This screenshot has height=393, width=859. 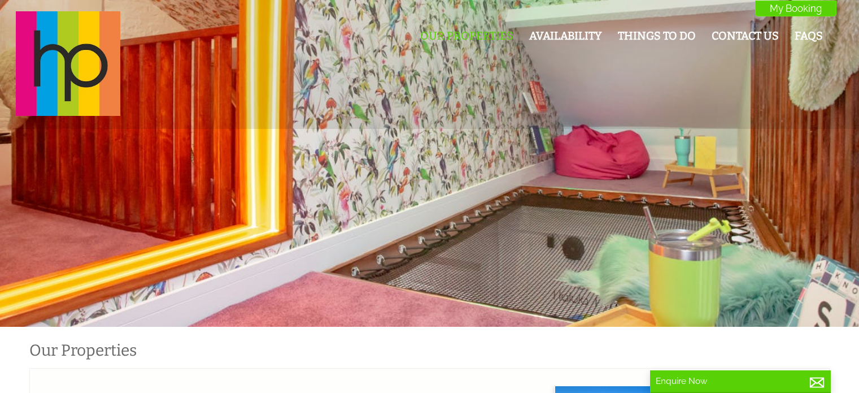 I want to click on a: Our Properties, so click(x=467, y=36).